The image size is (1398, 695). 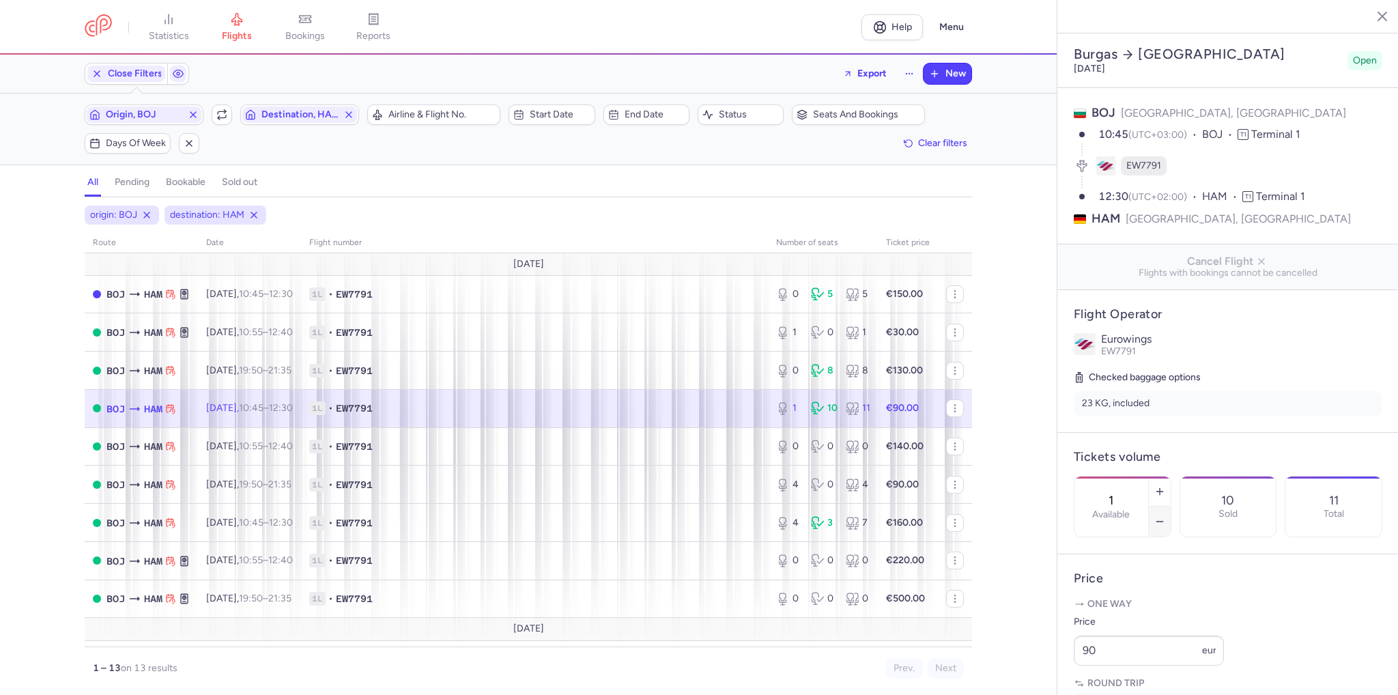 I want to click on span: Airline & Flight No., so click(x=442, y=115).